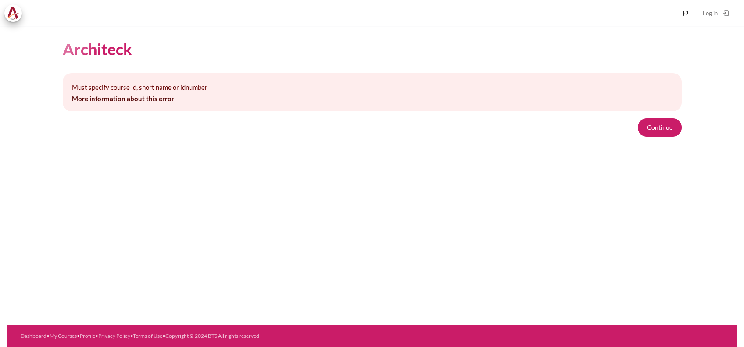  What do you see at coordinates (660, 128) in the screenshot?
I see `button: Continue` at bounding box center [660, 128].